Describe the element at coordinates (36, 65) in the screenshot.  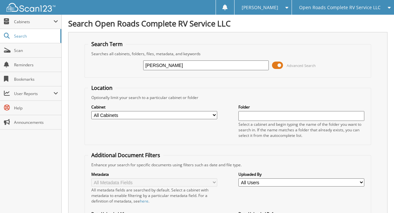
I see `span: Reminders` at that location.